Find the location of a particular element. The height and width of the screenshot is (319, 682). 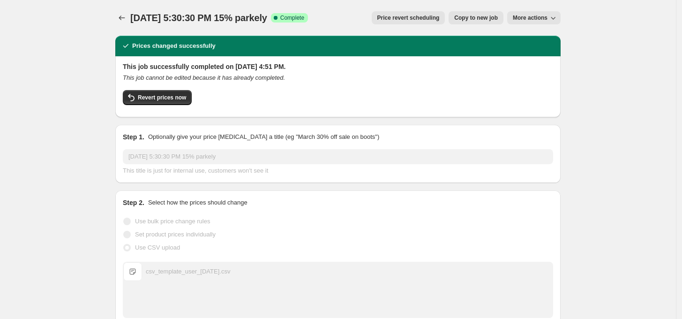

h2: Prices changed successfully is located at coordinates (174, 46).